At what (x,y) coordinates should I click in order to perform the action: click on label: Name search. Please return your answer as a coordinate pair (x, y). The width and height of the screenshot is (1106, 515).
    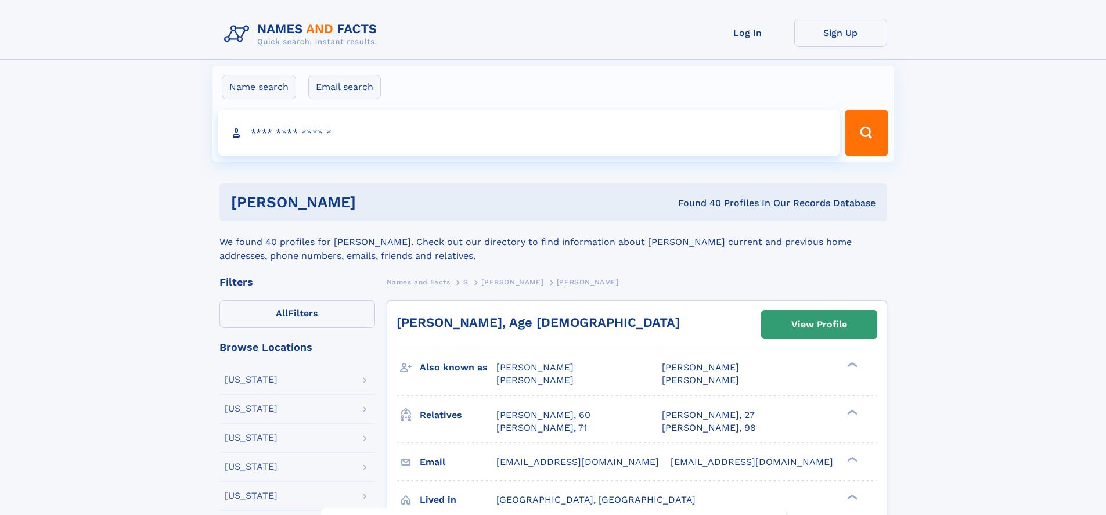
    Looking at the image, I should click on (259, 87).